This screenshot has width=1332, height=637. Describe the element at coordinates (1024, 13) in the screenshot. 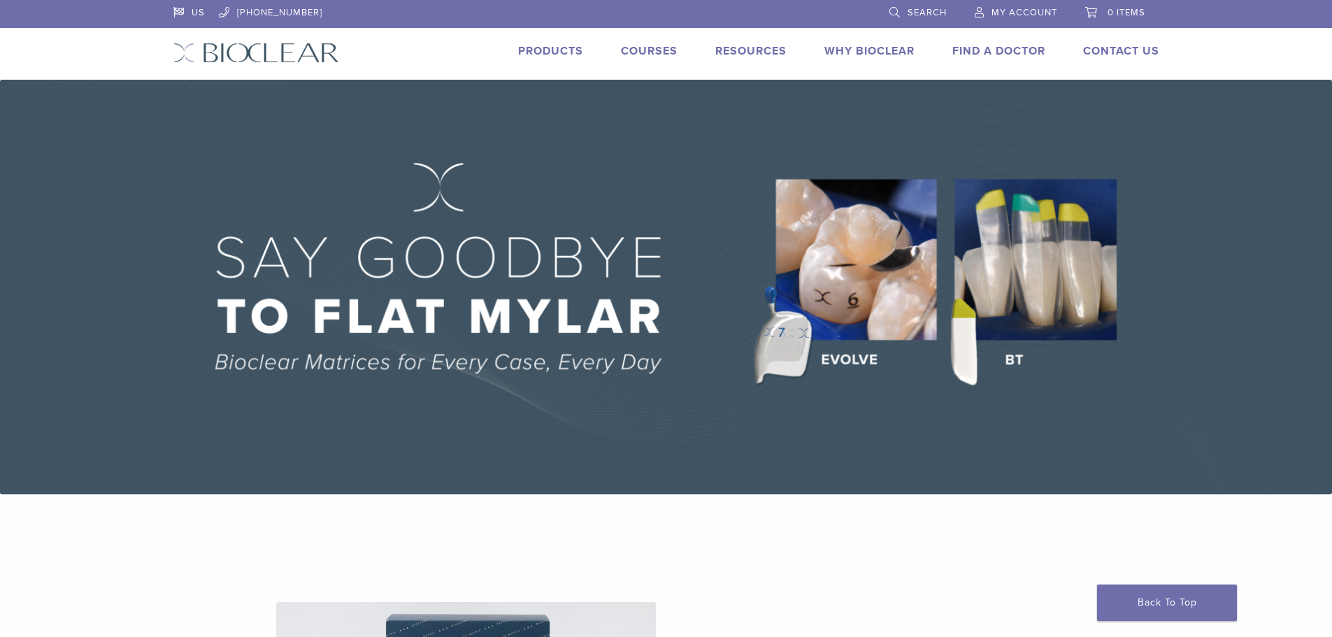

I see `span: My Account` at that location.